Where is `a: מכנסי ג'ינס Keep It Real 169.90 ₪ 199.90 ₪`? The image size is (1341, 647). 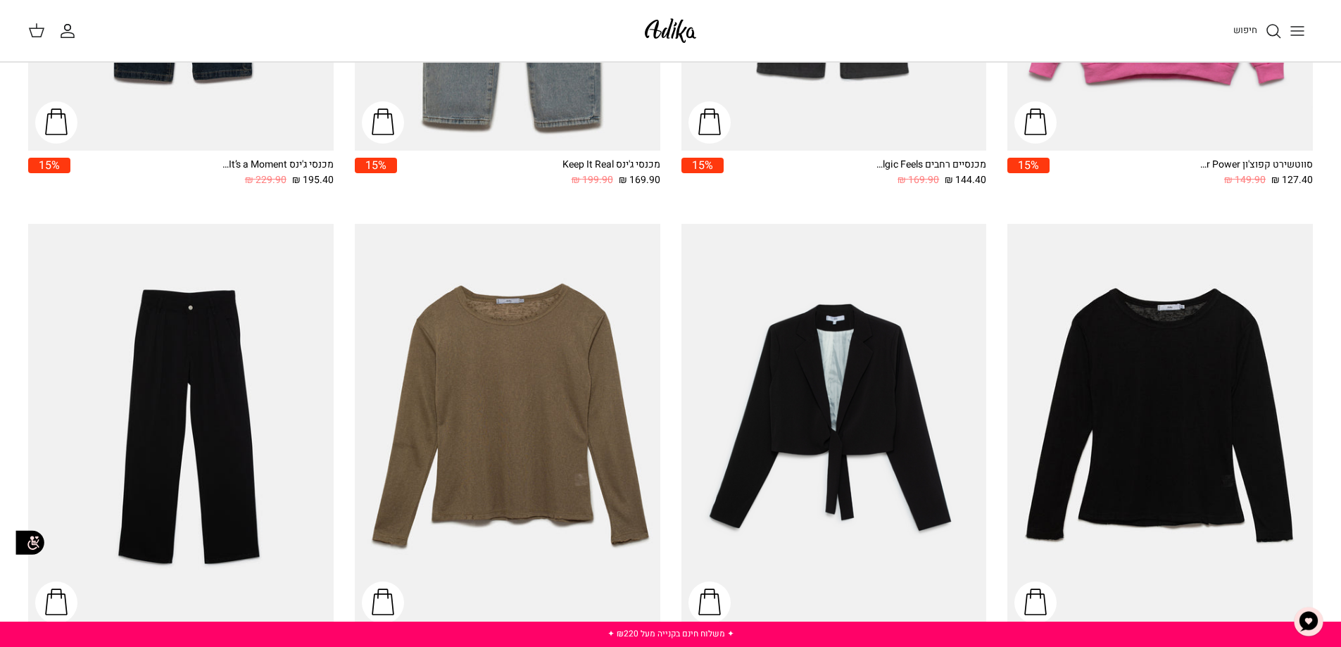
a: מכנסי ג'ינס Keep It Real 169.90 ₪ 199.90 ₪ is located at coordinates (529, 172).